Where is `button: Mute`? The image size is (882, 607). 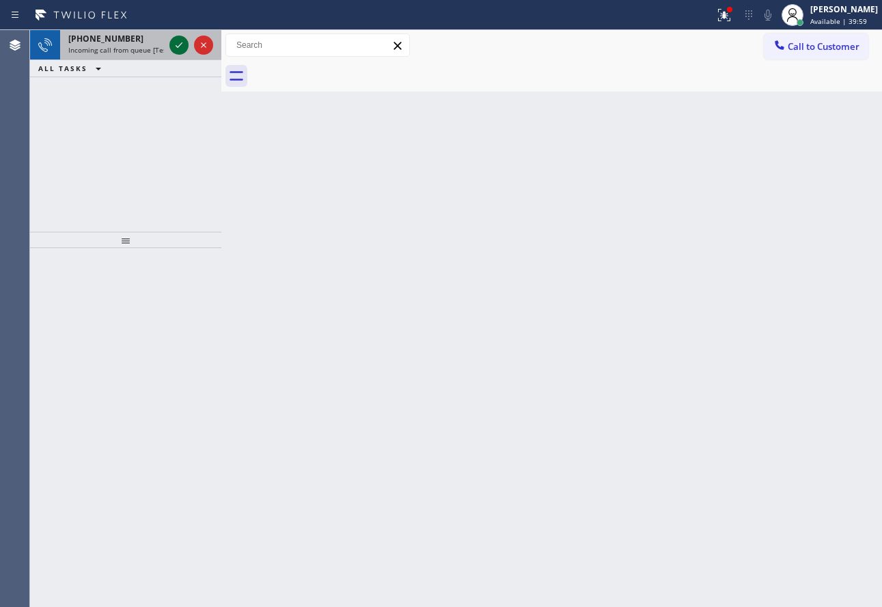
button: Mute is located at coordinates (768, 15).